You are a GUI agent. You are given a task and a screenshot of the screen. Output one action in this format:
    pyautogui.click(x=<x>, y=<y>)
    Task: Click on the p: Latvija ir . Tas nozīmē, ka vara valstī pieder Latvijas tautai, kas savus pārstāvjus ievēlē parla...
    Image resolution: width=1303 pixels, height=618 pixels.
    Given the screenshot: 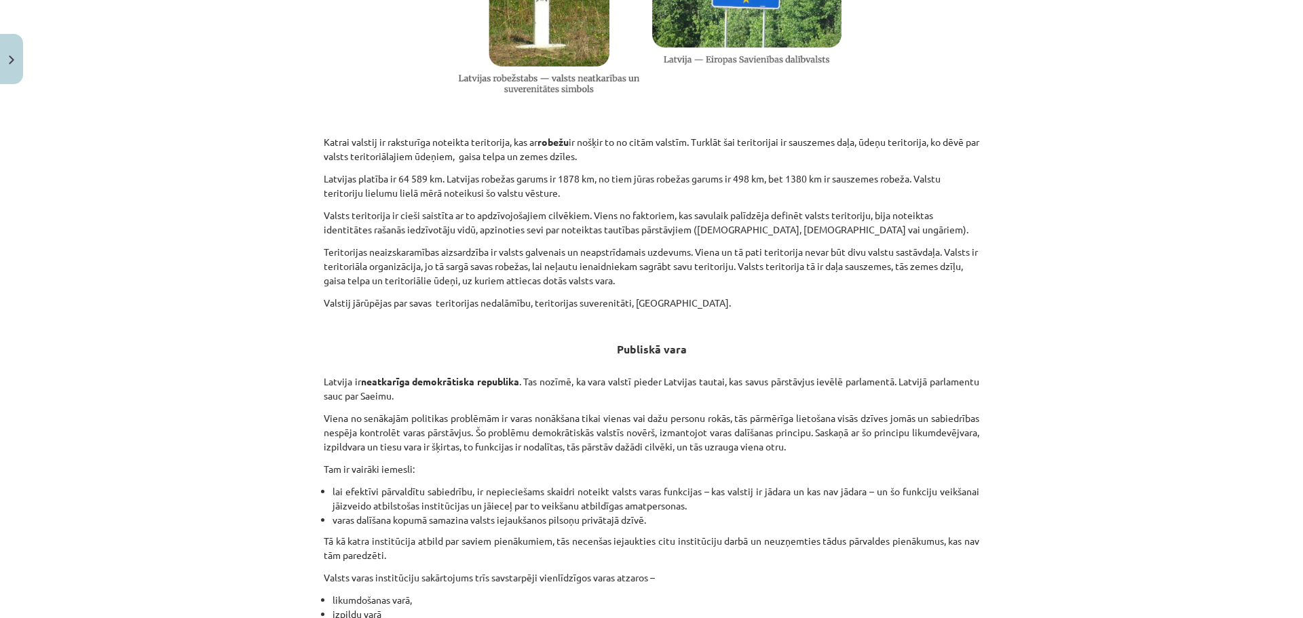 What is the action you would take?
    pyautogui.click(x=651, y=389)
    